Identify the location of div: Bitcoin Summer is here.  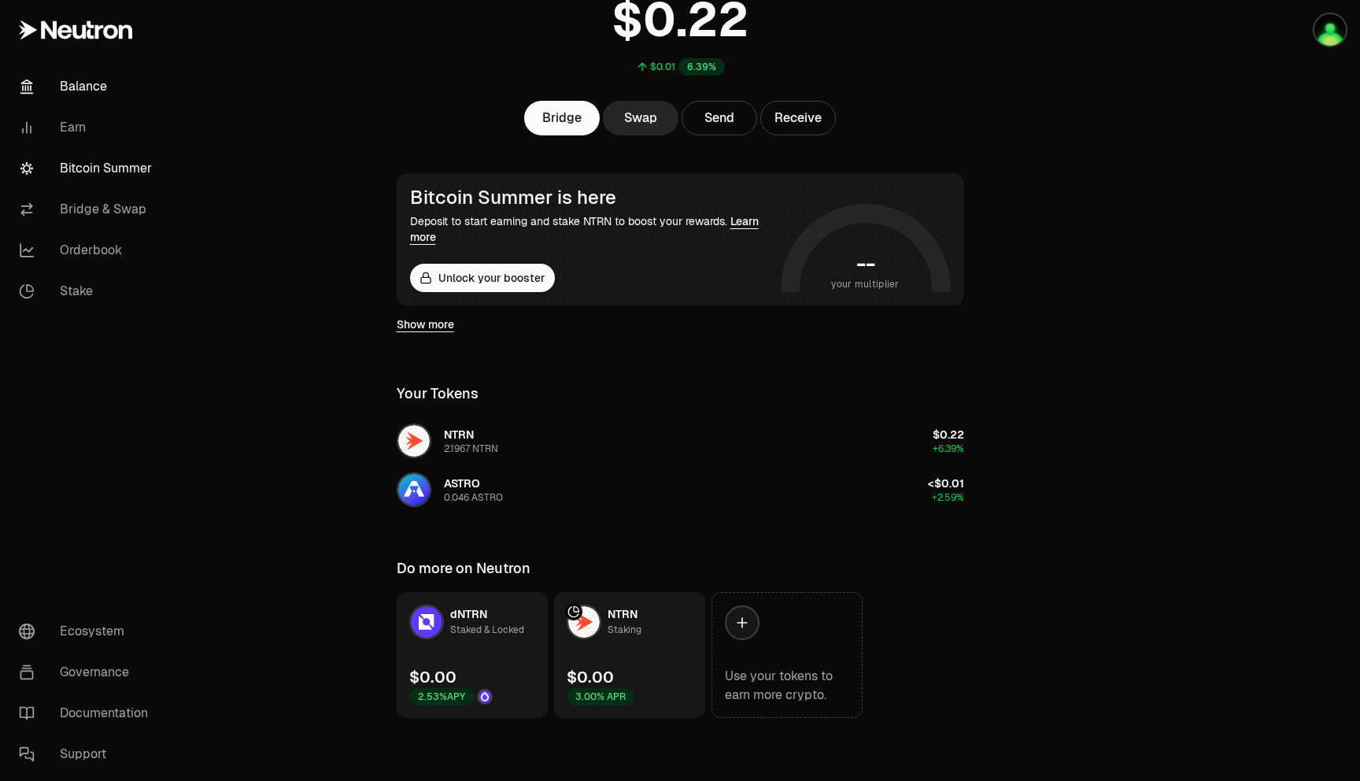
(592, 198).